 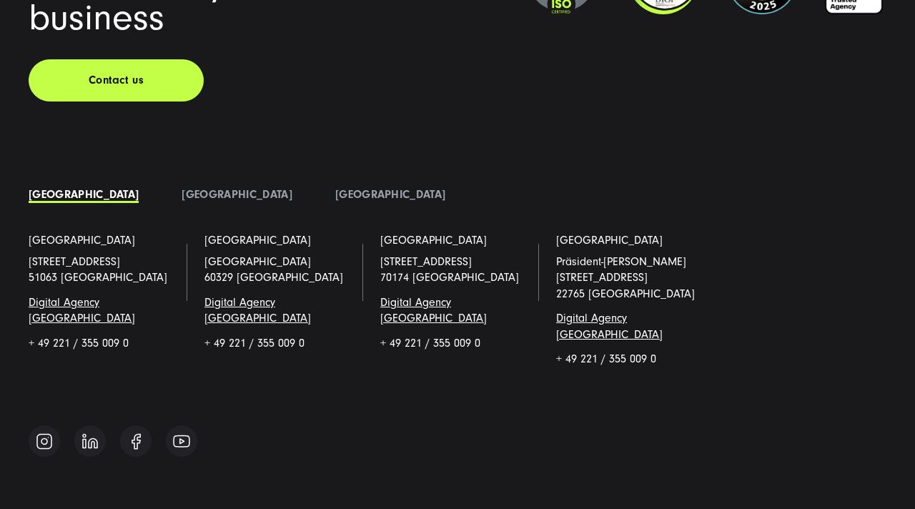 What do you see at coordinates (90, 441) in the screenshot?
I see `img: Follow us on Linkedin` at bounding box center [90, 441].